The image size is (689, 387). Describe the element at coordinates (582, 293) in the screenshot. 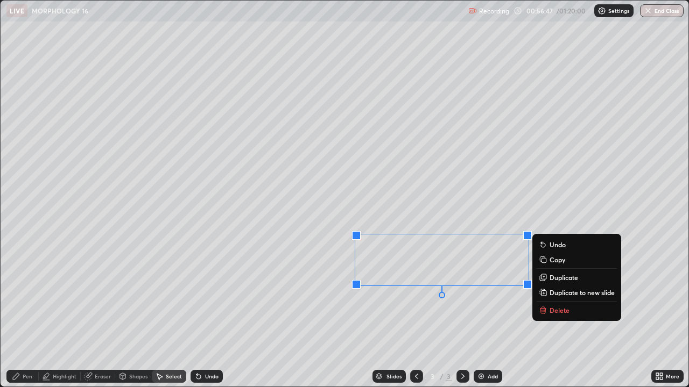

I see `p: Duplicate to new slide` at that location.